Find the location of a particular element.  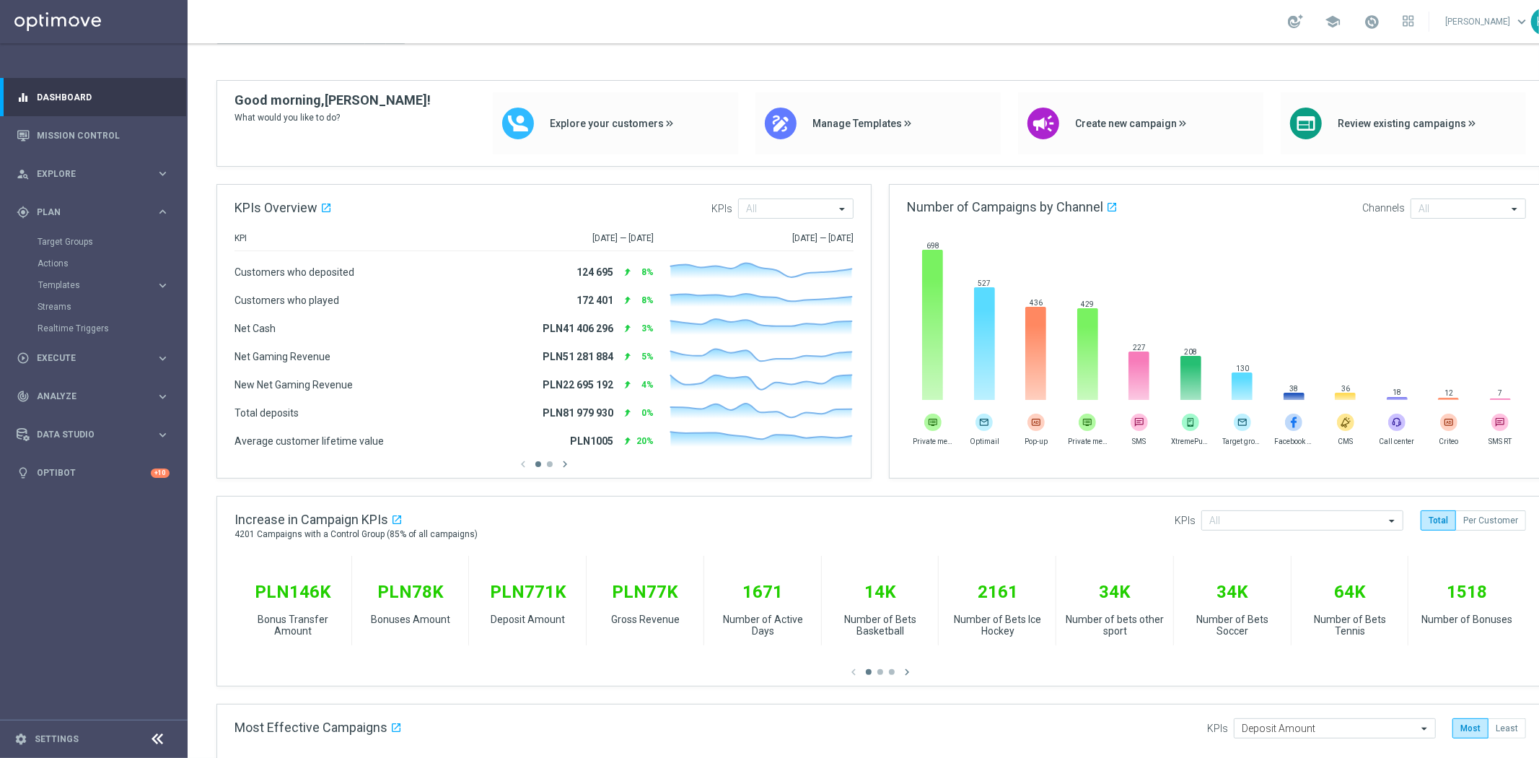

div: gps_fixed Plan keyboard_arrow_right is located at coordinates (93, 212).